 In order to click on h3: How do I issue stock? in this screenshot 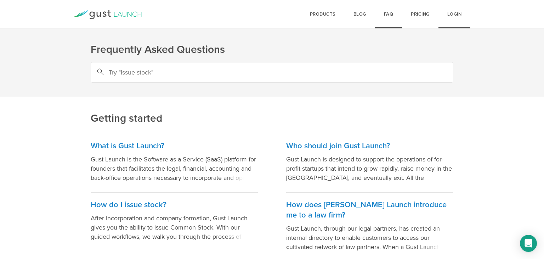, I will do `click(174, 204)`.